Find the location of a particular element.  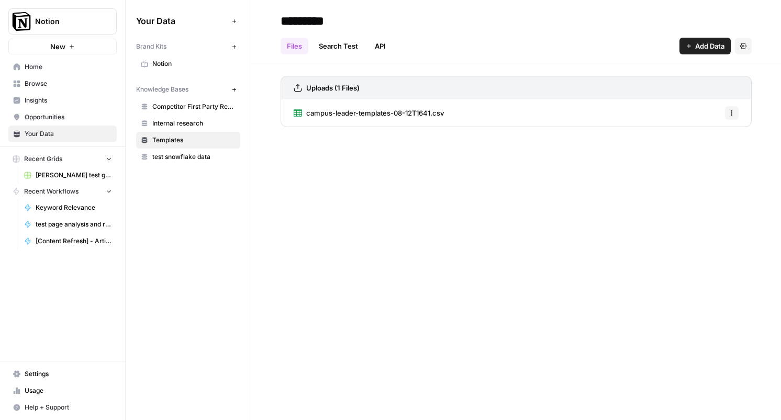

a: API is located at coordinates (380, 46).